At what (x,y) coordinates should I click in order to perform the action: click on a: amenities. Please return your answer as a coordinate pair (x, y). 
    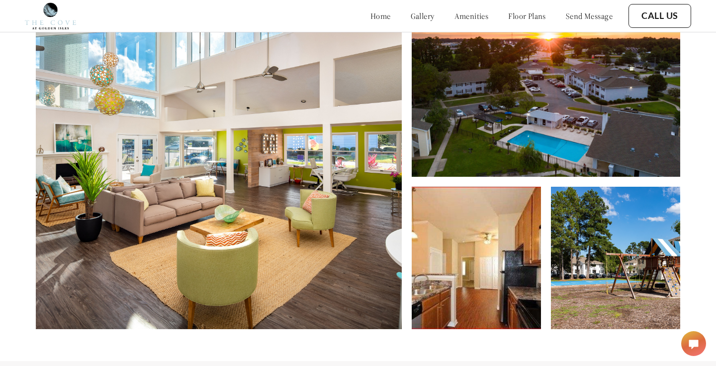
    Looking at the image, I should click on (472, 16).